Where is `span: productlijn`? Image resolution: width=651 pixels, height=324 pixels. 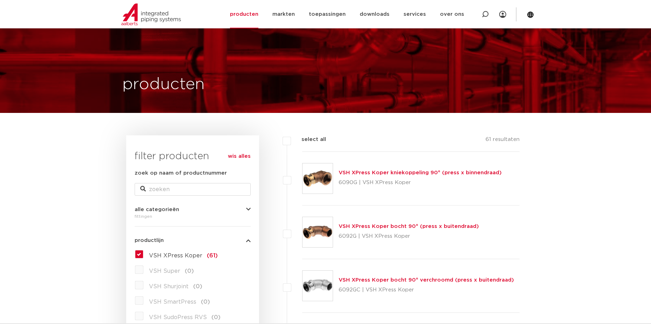
span: productlijn is located at coordinates (149, 240).